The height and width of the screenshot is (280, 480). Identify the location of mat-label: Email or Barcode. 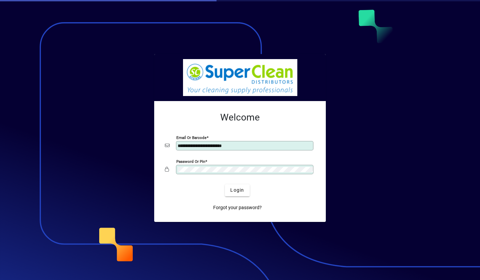
(191, 137).